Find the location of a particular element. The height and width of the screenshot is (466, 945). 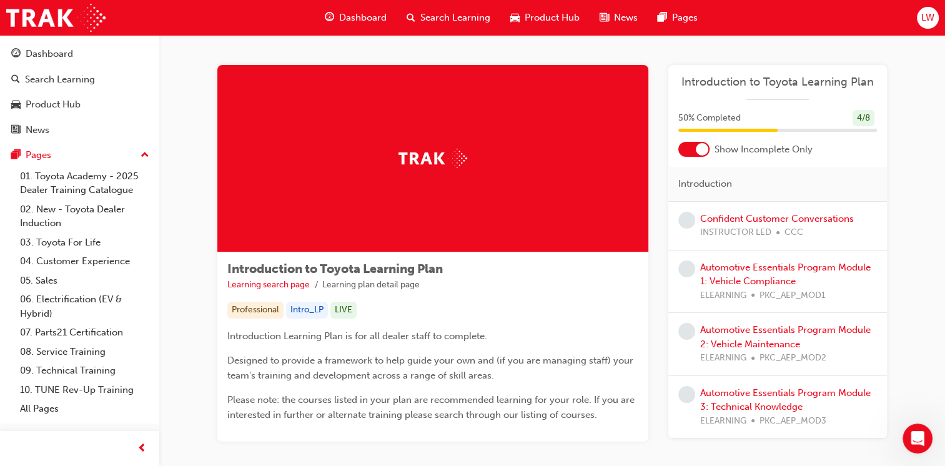

a: news-iconNews is located at coordinates (619, 17).